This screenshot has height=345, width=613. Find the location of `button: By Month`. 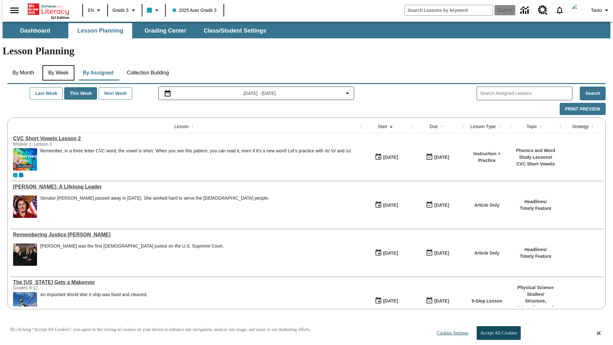

button: By Month is located at coordinates (23, 73).